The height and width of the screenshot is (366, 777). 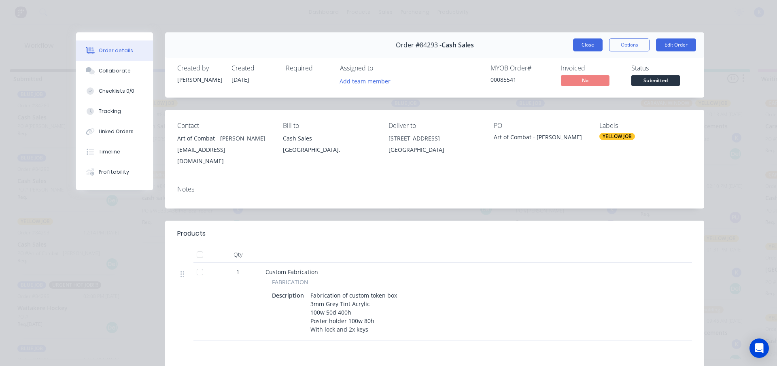 What do you see at coordinates (292, 272) in the screenshot?
I see `span: Custom Fabrication` at bounding box center [292, 272].